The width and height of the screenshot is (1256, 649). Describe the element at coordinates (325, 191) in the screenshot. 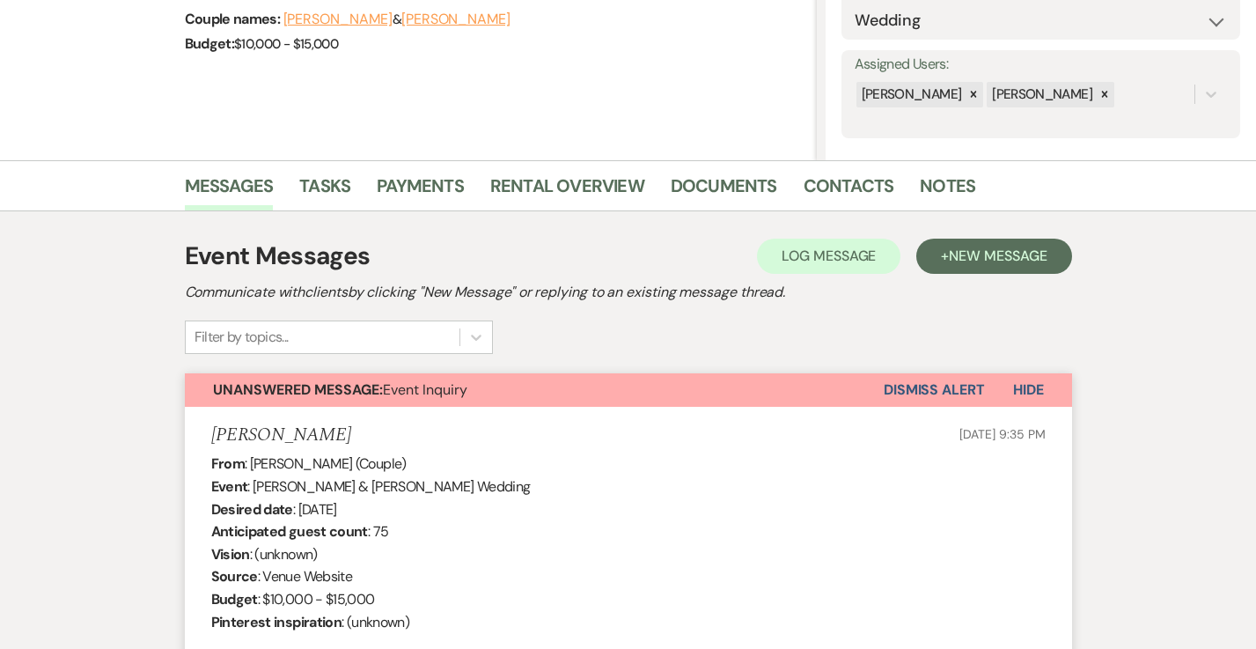

I see `a: Tasks` at that location.